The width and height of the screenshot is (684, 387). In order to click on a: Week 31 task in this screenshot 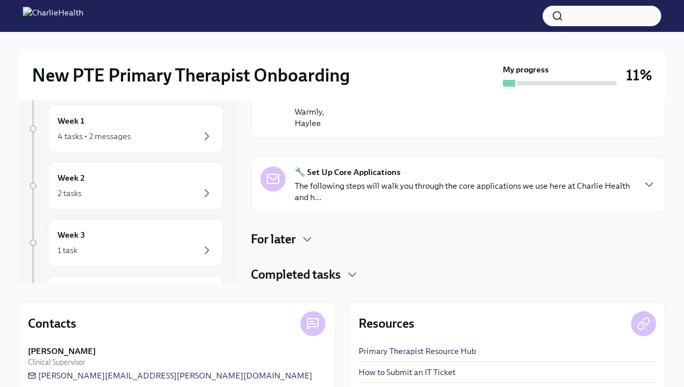, I will do `click(125, 243)`.